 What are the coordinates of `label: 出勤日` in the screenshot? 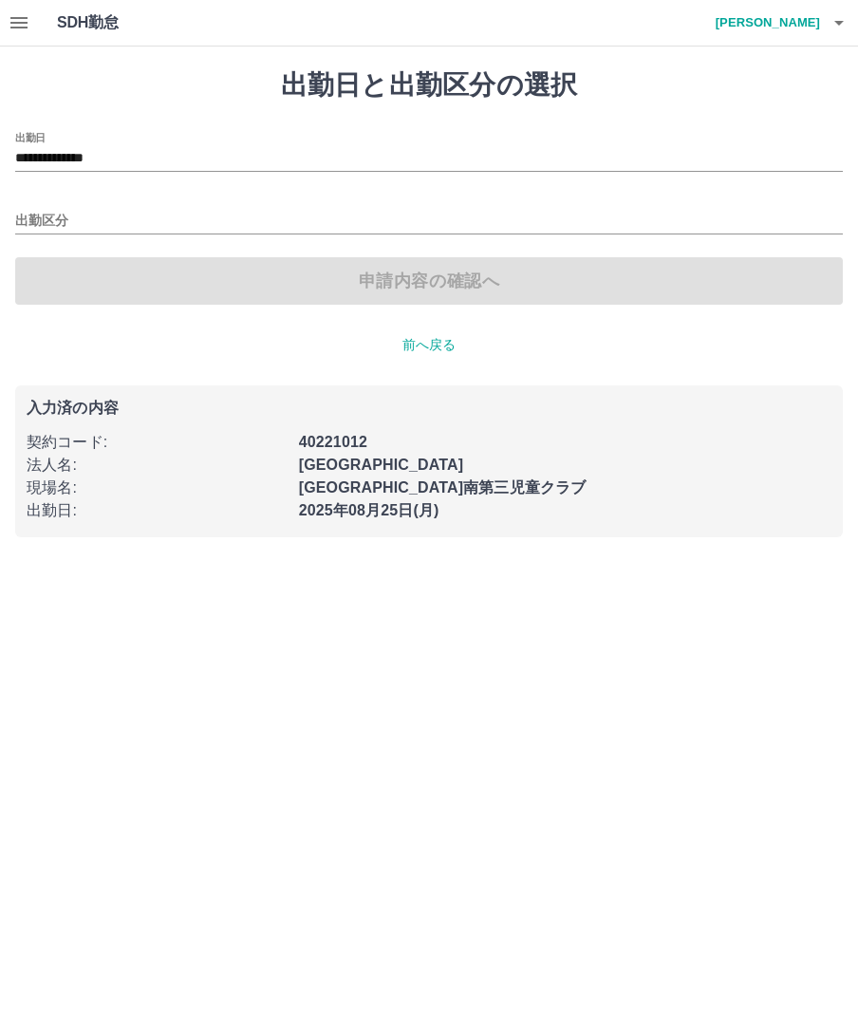 It's located at (30, 137).